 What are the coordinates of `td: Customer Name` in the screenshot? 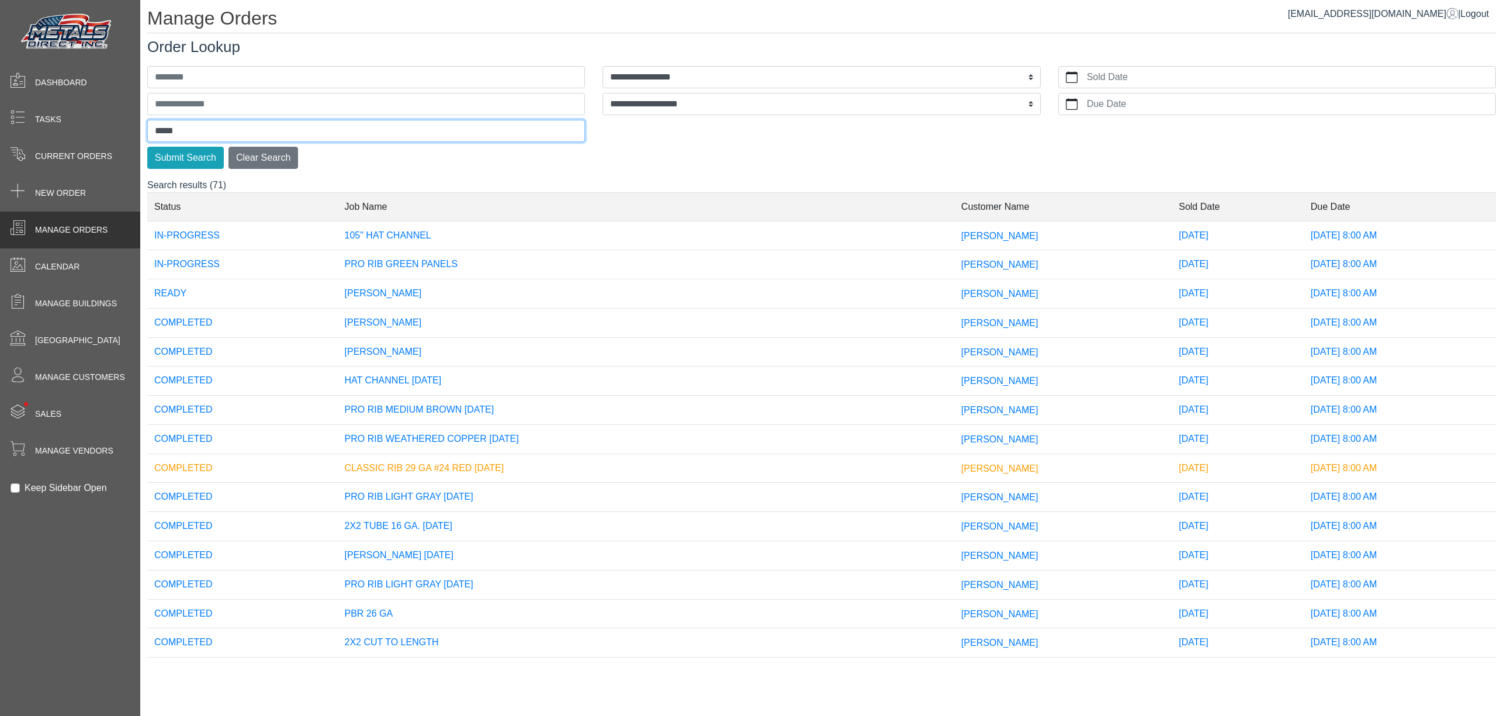 It's located at (1063, 206).